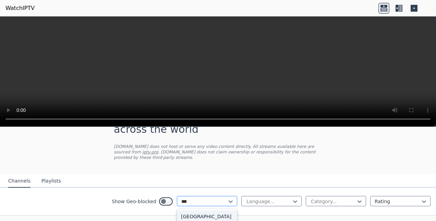 This screenshot has width=436, height=221. I want to click on label: Show Geo-blocked, so click(134, 201).